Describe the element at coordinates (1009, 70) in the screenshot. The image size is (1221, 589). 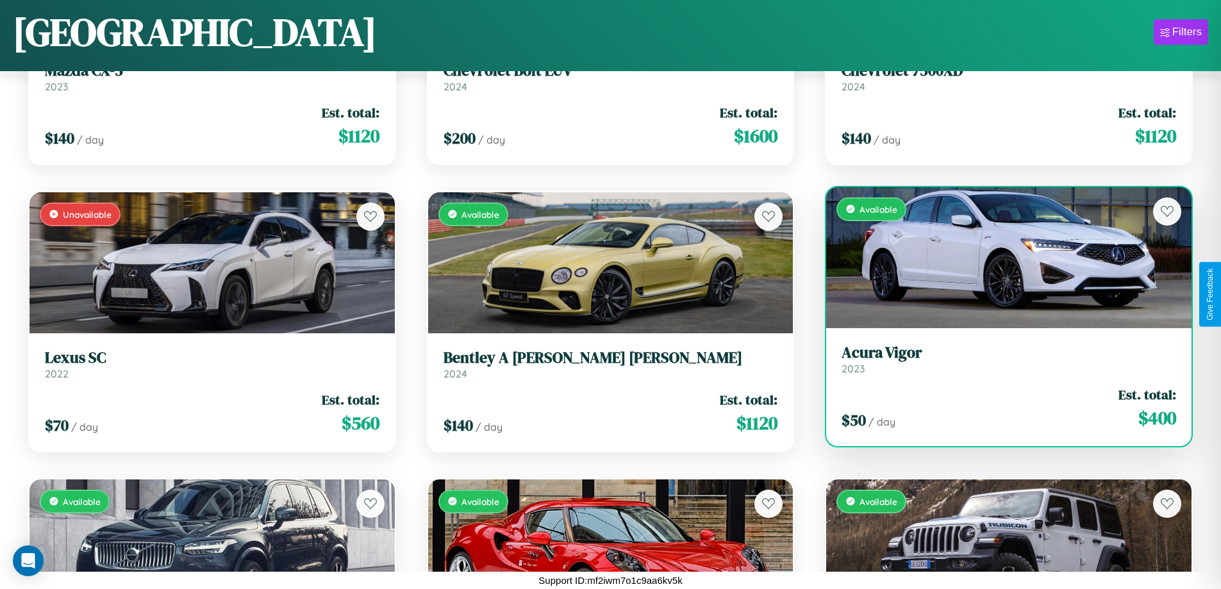
I see `h3: Chevrolet 7500XD` at that location.